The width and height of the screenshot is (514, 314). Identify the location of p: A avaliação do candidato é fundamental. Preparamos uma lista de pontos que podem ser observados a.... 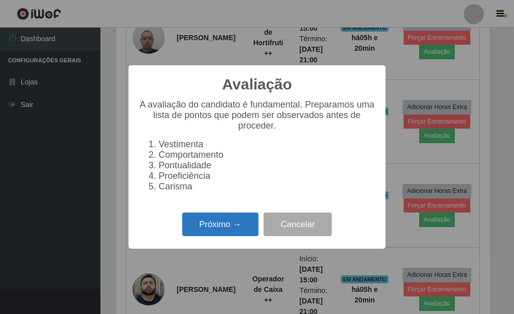
(257, 115).